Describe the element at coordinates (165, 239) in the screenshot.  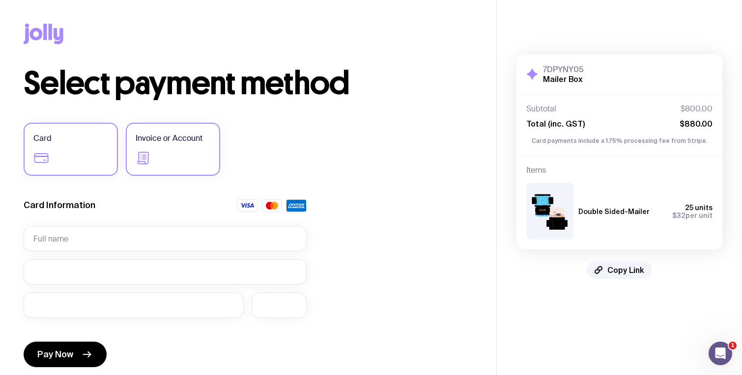
I see `input: Full name` at that location.